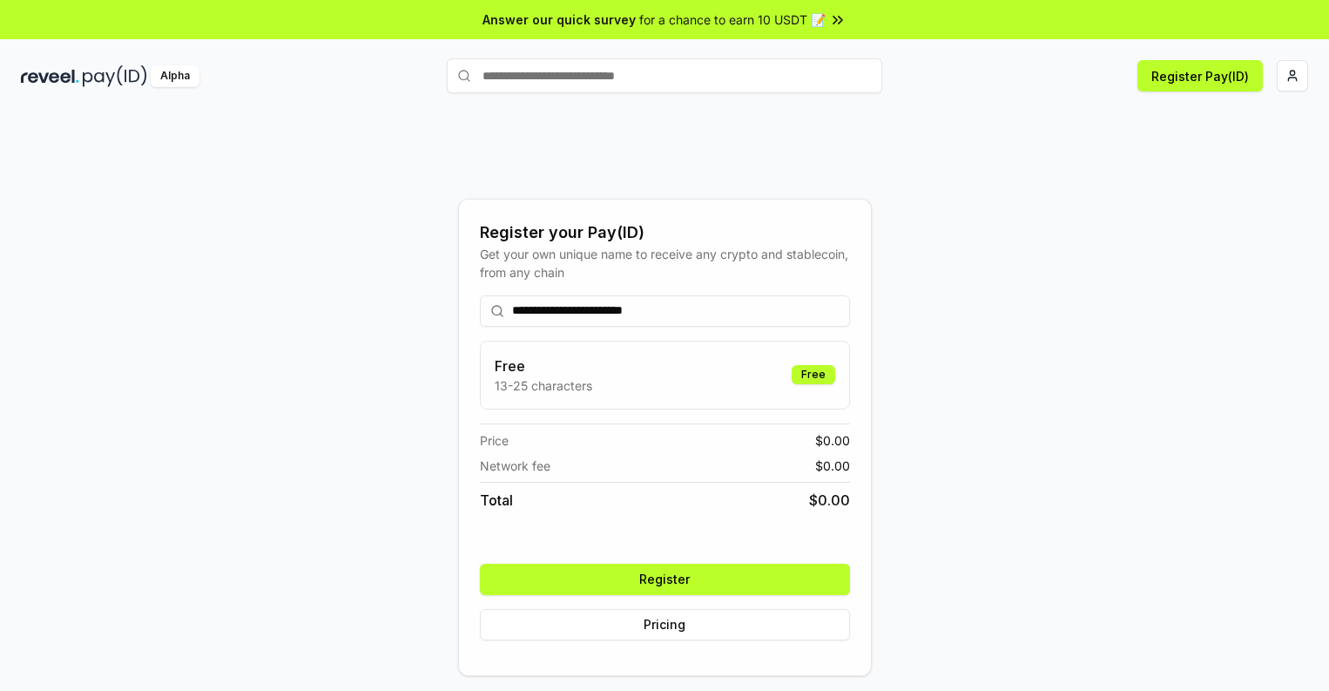  Describe the element at coordinates (50, 76) in the screenshot. I see `img: reveel_dark` at that location.